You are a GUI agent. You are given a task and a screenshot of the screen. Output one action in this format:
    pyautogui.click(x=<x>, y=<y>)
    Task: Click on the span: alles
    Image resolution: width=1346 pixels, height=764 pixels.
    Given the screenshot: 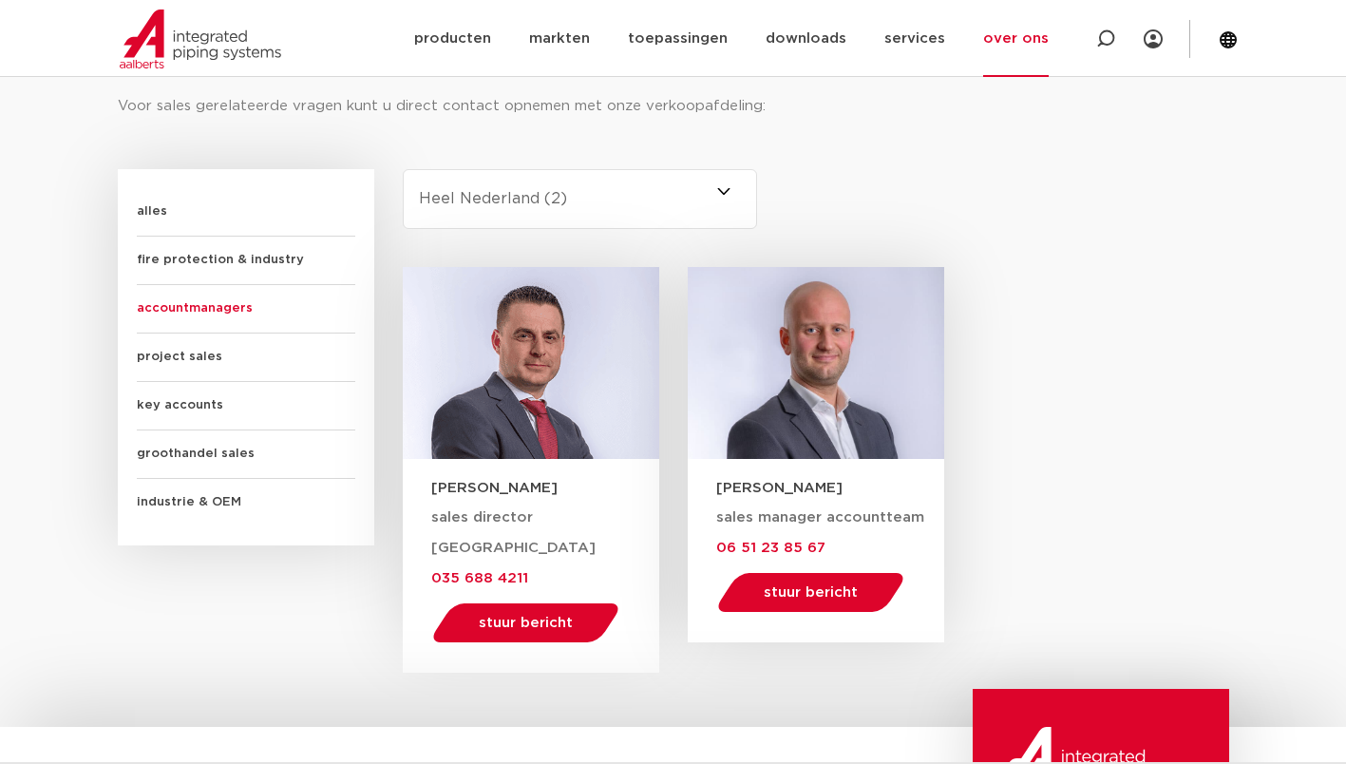 What is the action you would take?
    pyautogui.click(x=246, y=212)
    